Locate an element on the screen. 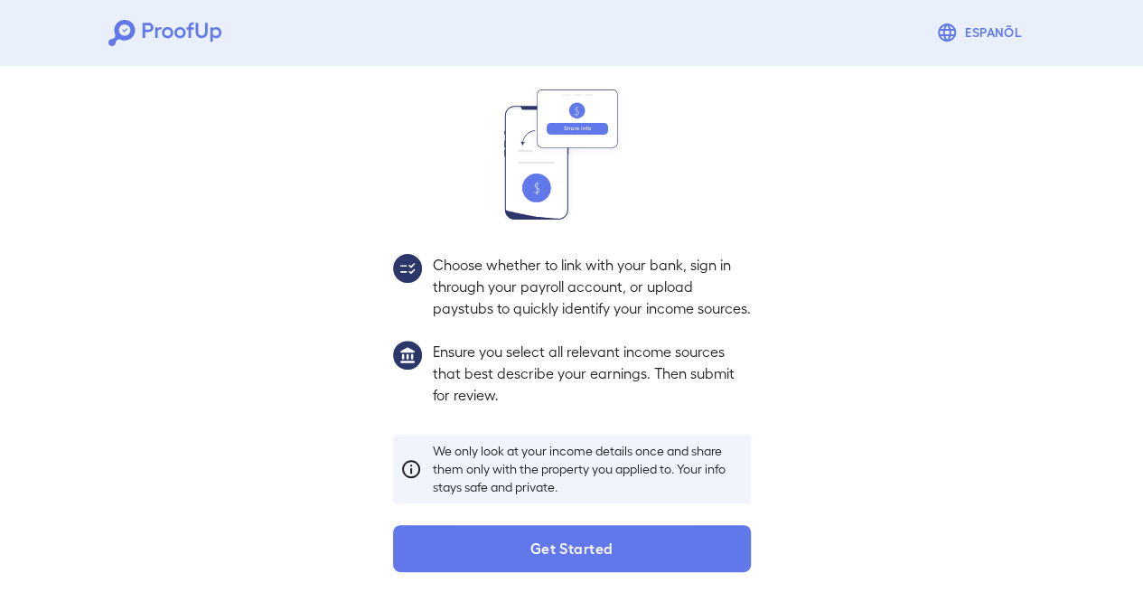 The image size is (1143, 601). p: Ensure you select all relevant income sources that best describe your earnings. Then submit for r... is located at coordinates (592, 373).